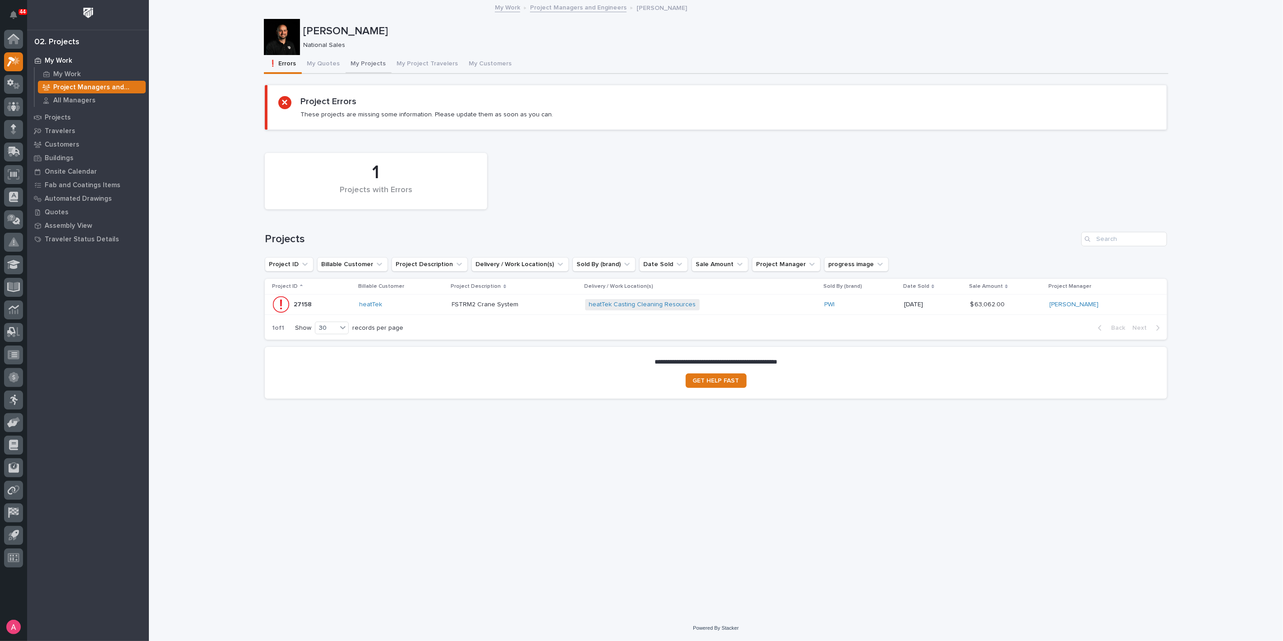  Describe the element at coordinates (671, 239) in the screenshot. I see `h1: Projects` at that location.